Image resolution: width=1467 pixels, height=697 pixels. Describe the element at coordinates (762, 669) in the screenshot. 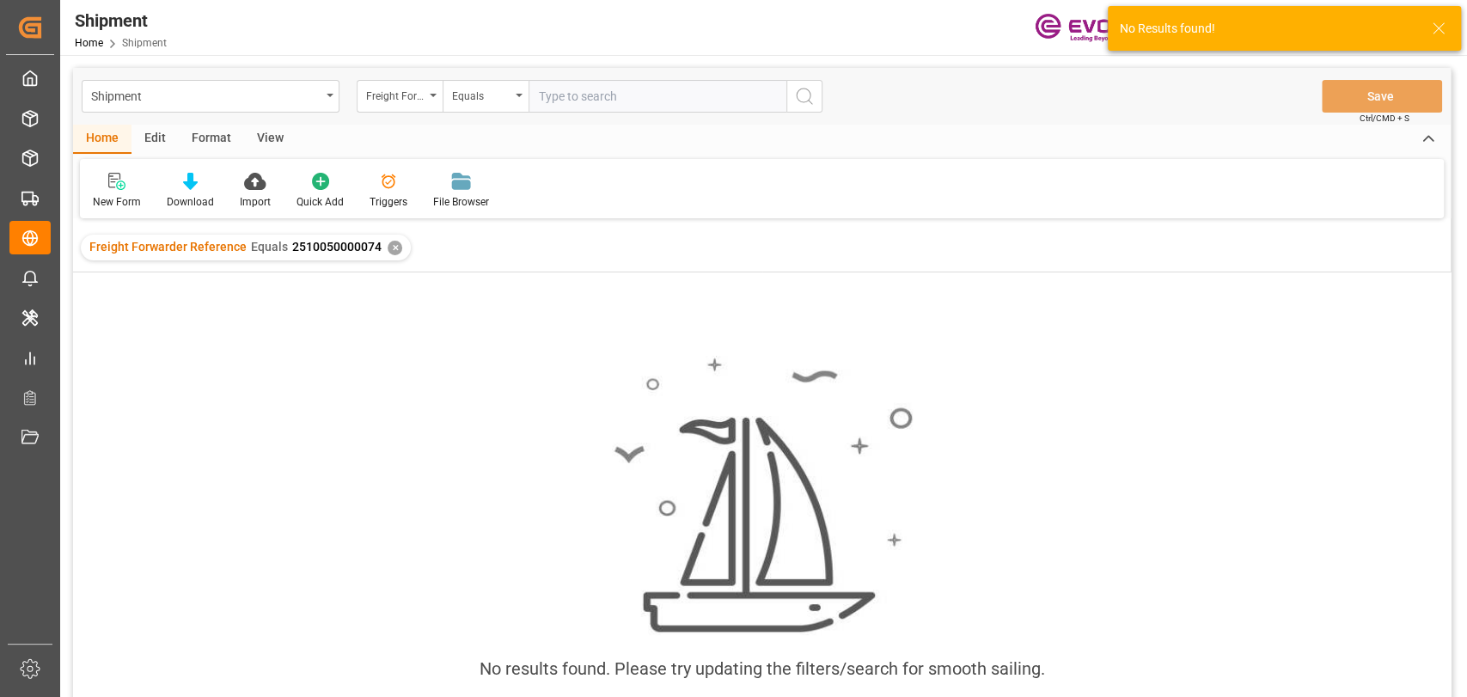

I see `div: No results found. Please try updating the filters/search for smooth sailing.` at that location.